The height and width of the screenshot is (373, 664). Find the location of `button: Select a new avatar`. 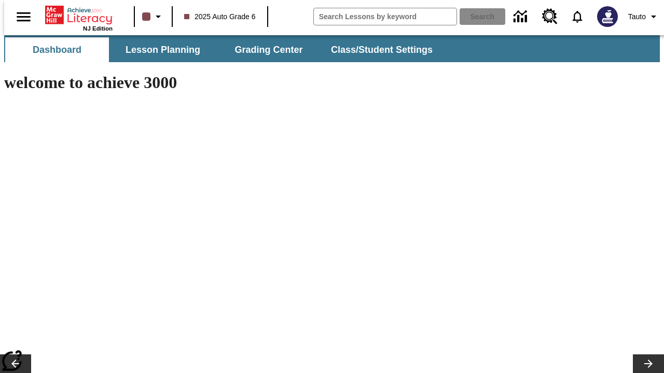

button: Select a new avatar is located at coordinates (607, 17).